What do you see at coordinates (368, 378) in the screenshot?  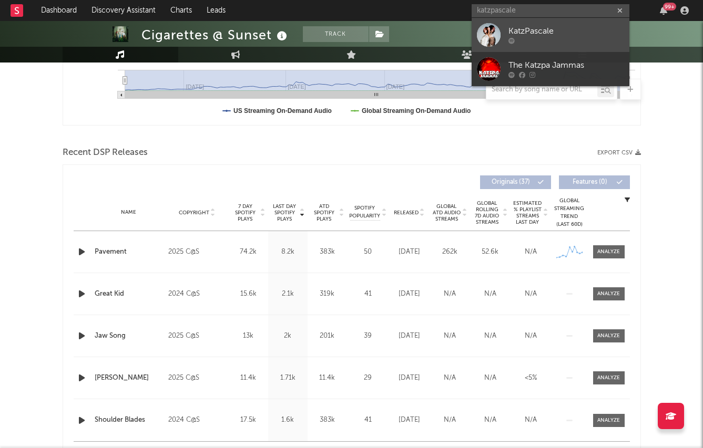 I see `div: 29` at bounding box center [368, 378].